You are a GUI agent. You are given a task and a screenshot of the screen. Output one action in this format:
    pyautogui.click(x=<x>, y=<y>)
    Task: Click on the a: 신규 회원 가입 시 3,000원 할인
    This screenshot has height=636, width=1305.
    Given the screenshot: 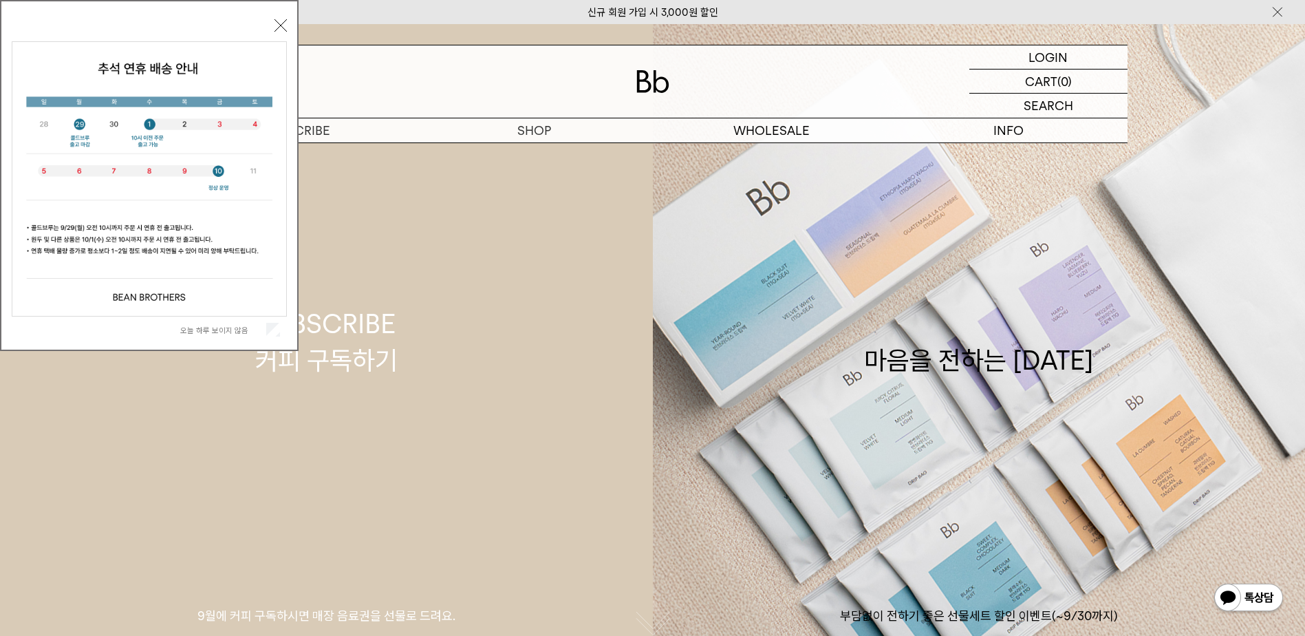 What is the action you would take?
    pyautogui.click(x=653, y=12)
    